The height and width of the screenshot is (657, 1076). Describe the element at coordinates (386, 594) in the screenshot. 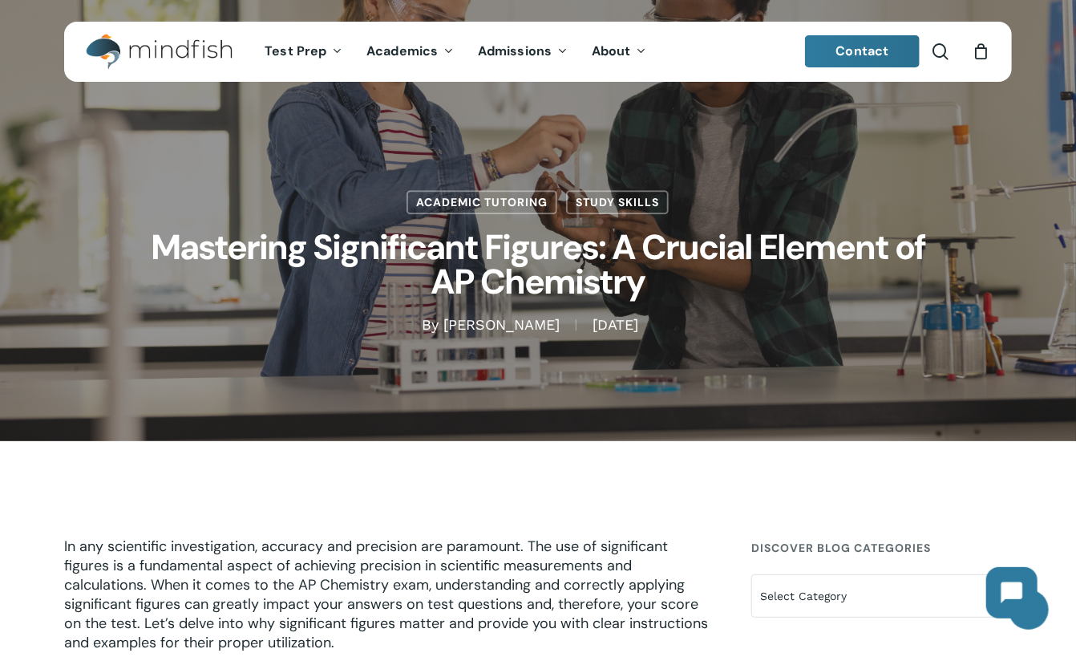

I see `span: In any scientific investigation, accuracy and precision are paramount. The use of significant fig...` at that location.